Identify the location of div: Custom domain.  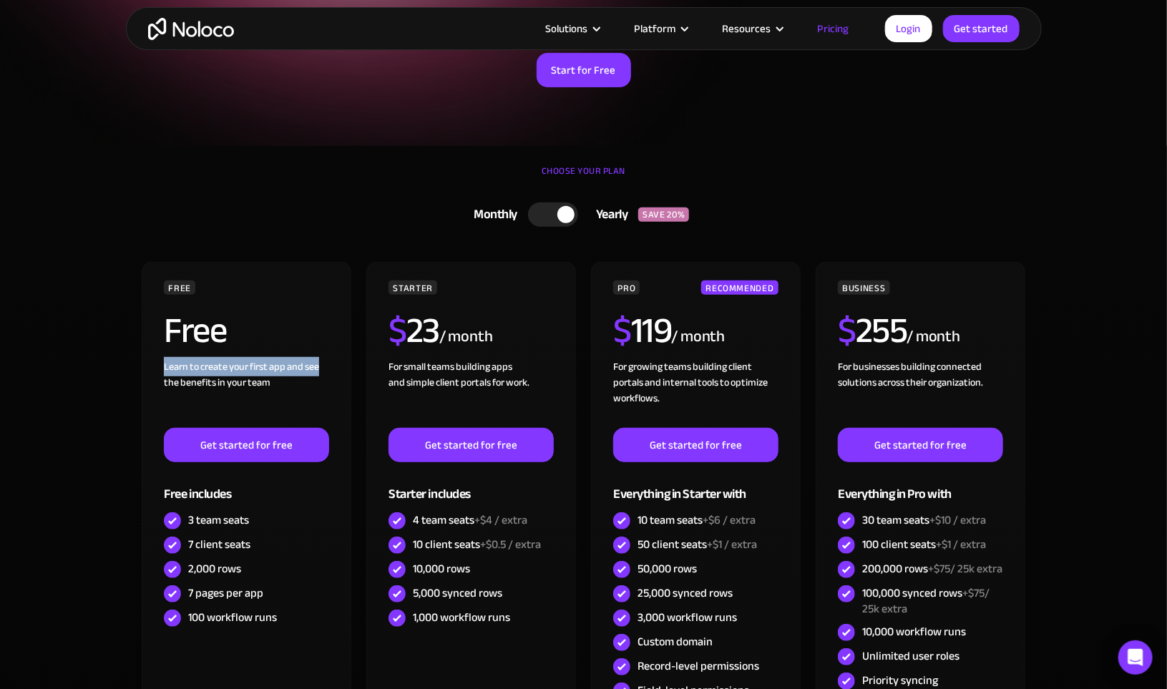
(675, 642).